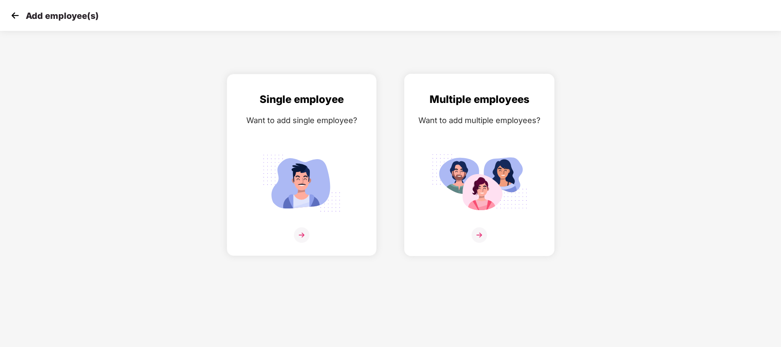 The image size is (781, 347). Describe the element at coordinates (479, 183) in the screenshot. I see `img: svg+xml;base64,PHN2ZyB4bWxucz0iaHR0cDovL3d3dy53My5vcmcvMjAwMC9zdmciIGlkPSJNdWx0aXBsZV9lbXBsb3llZS...` at that location.